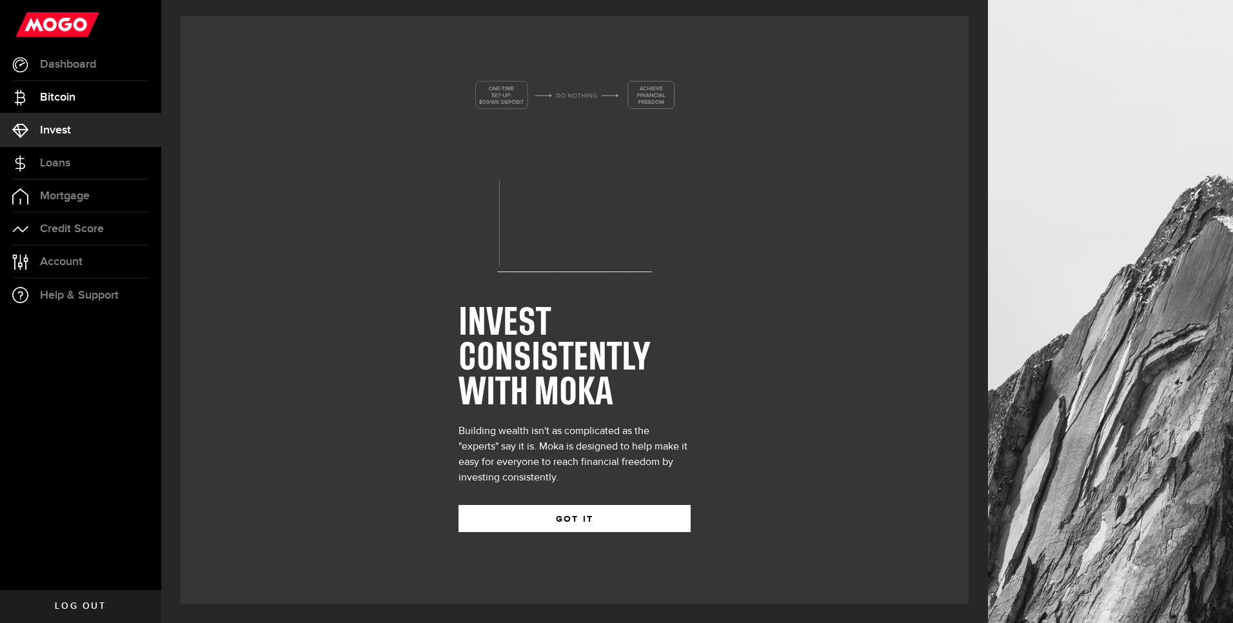  I want to click on span: Dashboard, so click(68, 65).